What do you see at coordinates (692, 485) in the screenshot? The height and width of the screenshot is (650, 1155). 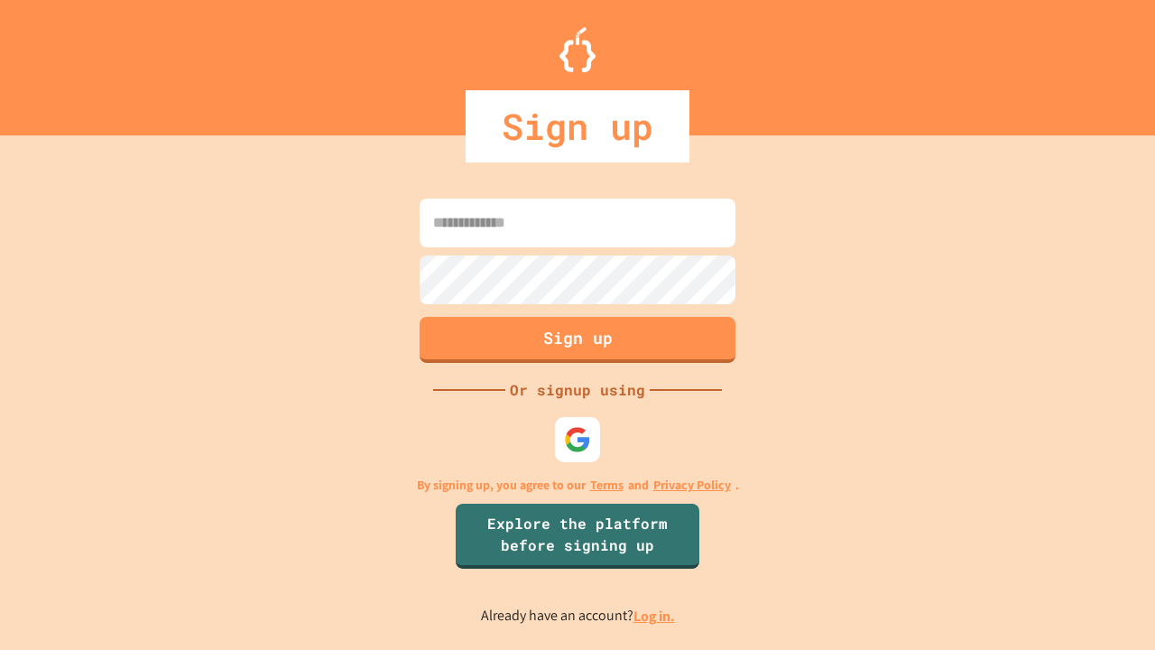 I see `a: Privacy Policy` at bounding box center [692, 485].